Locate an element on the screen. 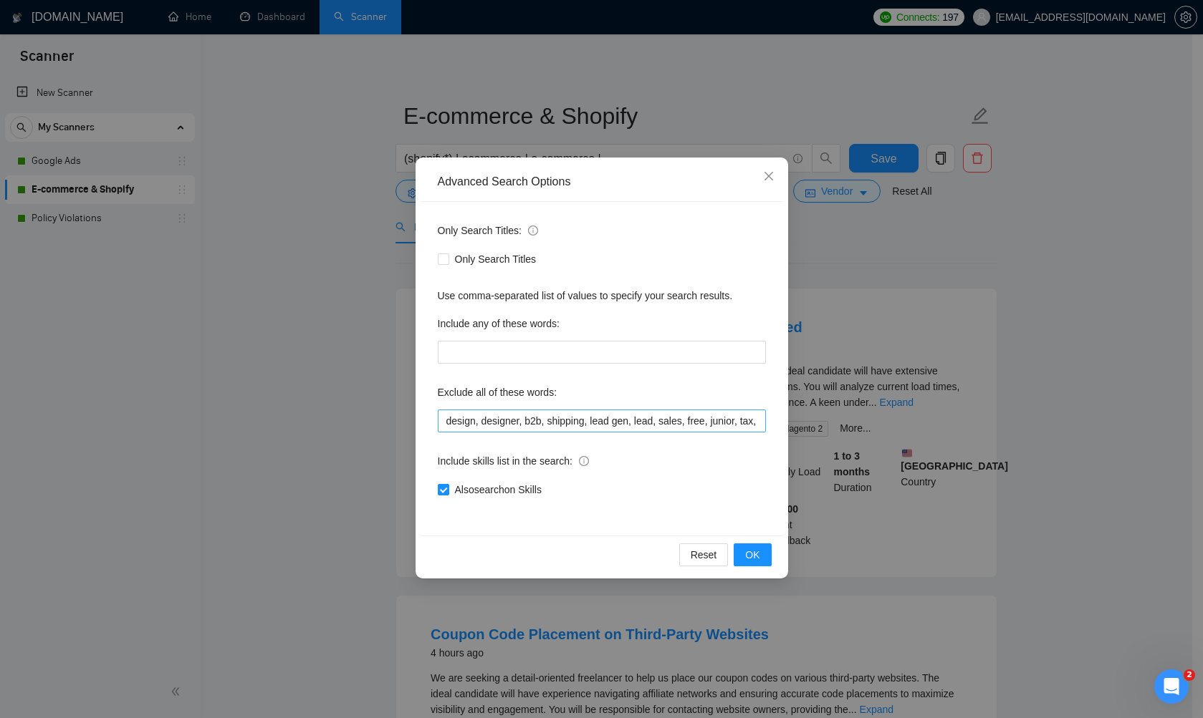  button: Reset is located at coordinates (703, 555).